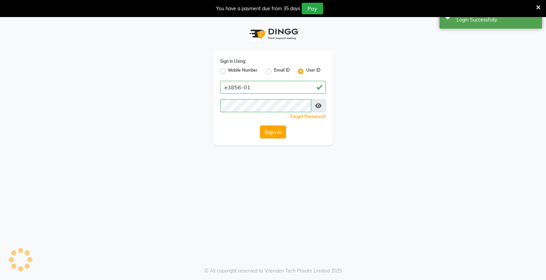 The image size is (546, 280). I want to click on button: Sign In, so click(273, 132).